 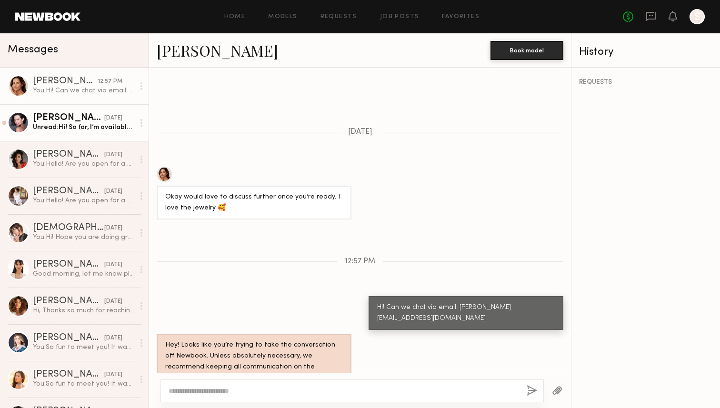 I want to click on div: Hi, Thanks so much for reaching out to me! I’d be happy to shoot with your team. Would you like t..., so click(x=83, y=310).